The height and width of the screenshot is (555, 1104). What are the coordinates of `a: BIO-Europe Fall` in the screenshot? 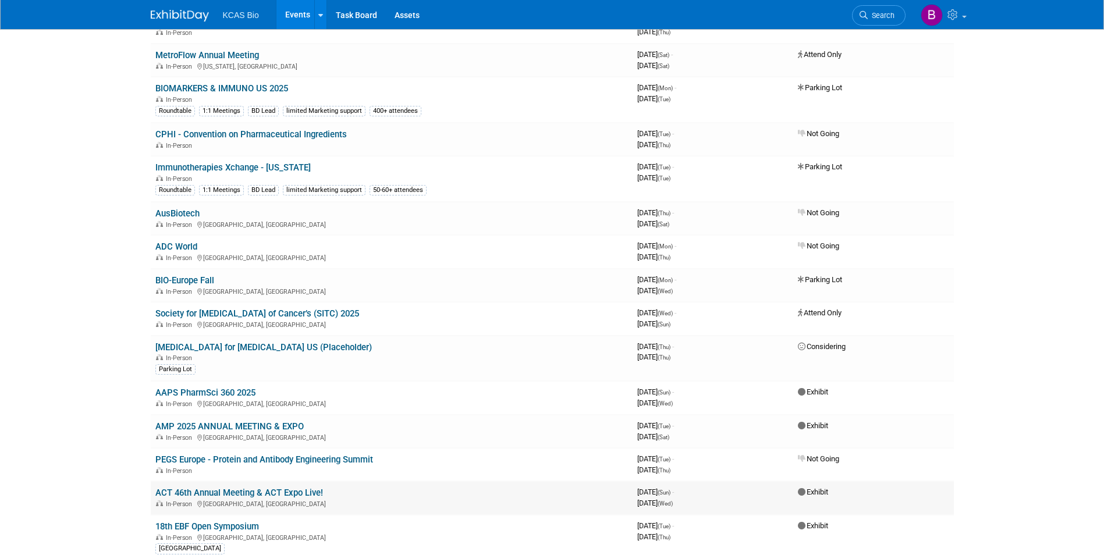 It's located at (185, 281).